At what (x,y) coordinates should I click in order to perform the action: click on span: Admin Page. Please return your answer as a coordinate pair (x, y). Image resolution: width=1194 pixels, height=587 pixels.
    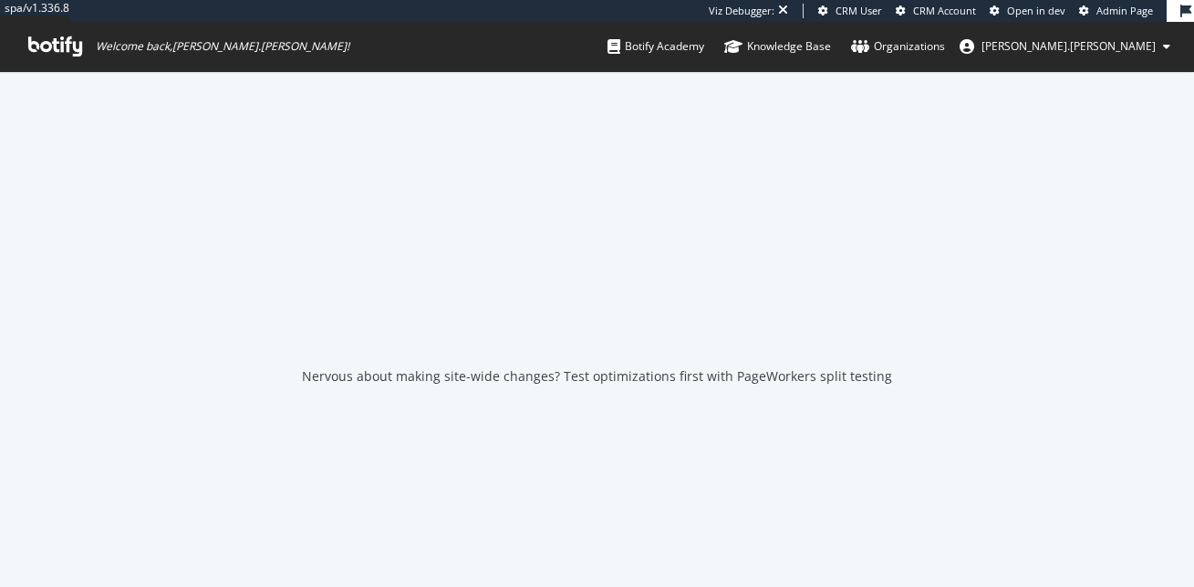
    Looking at the image, I should click on (1125, 10).